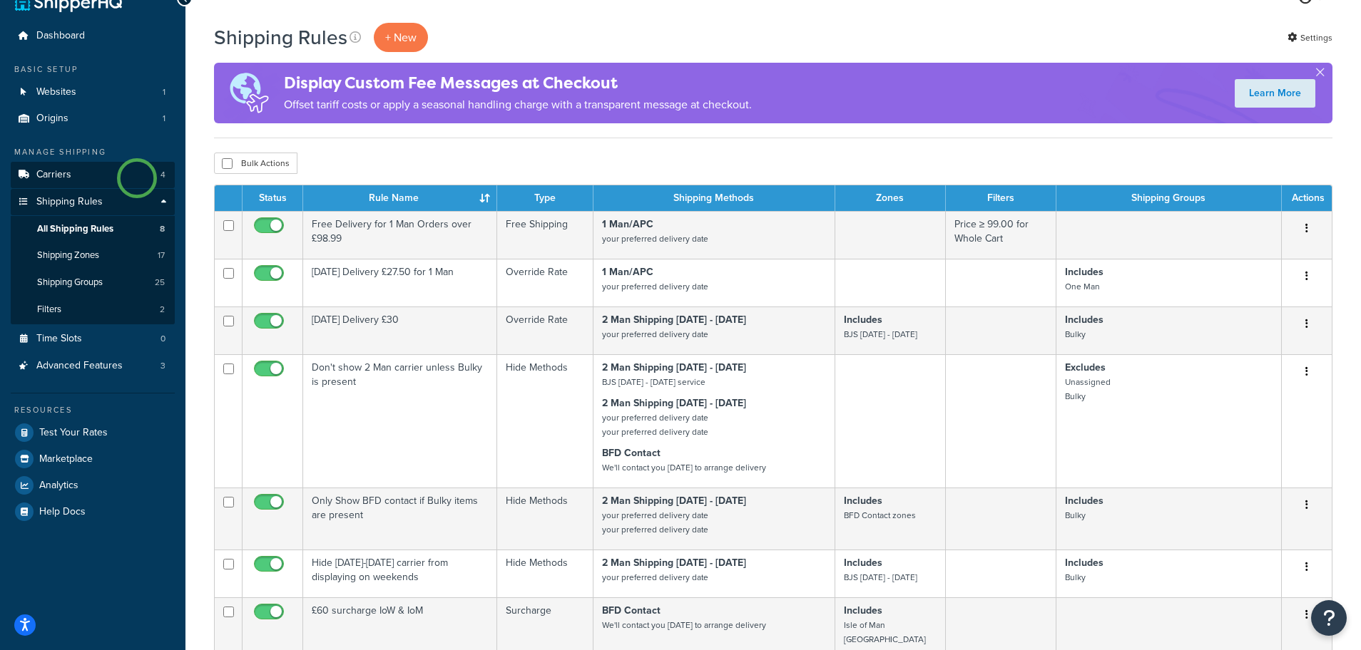 This screenshot has width=1361, height=650. What do you see at coordinates (93, 69) in the screenshot?
I see `div: Basic Setup` at bounding box center [93, 69].